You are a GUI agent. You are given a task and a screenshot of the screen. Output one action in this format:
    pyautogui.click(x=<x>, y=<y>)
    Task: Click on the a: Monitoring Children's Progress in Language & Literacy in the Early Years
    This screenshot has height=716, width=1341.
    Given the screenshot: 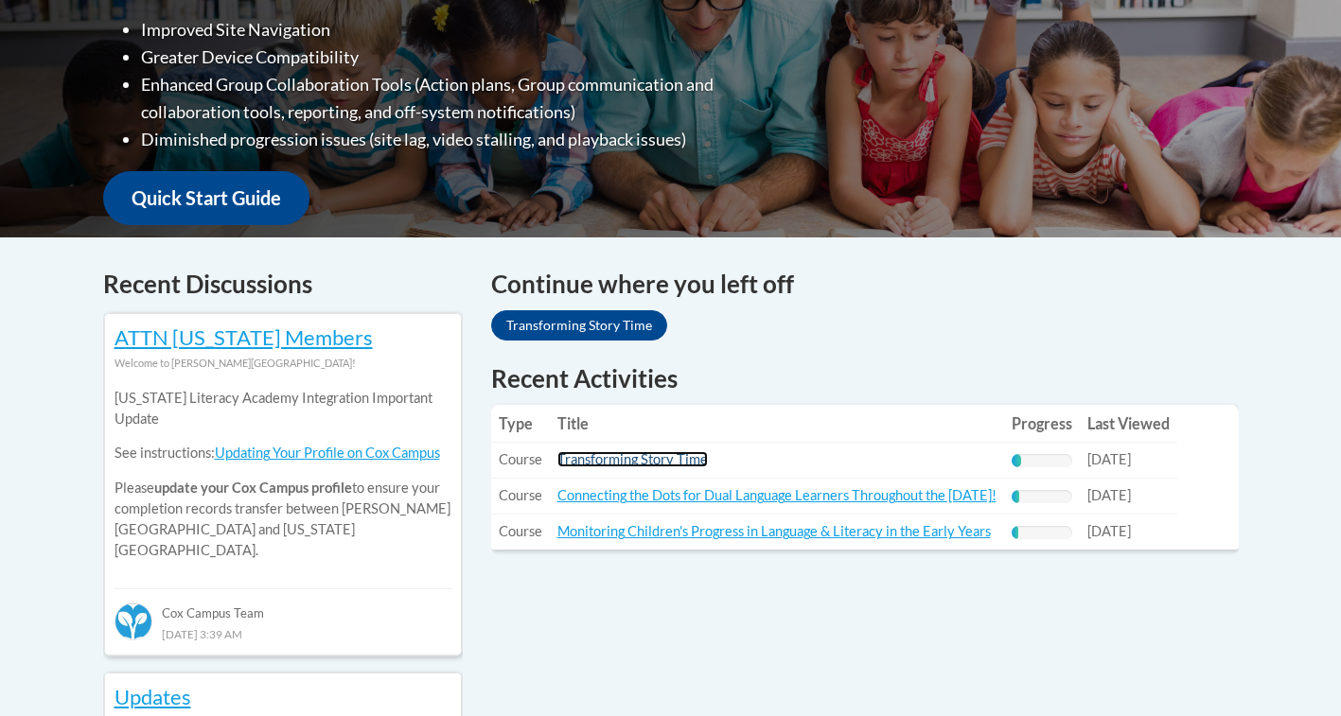 What is the action you would take?
    pyautogui.click(x=774, y=531)
    